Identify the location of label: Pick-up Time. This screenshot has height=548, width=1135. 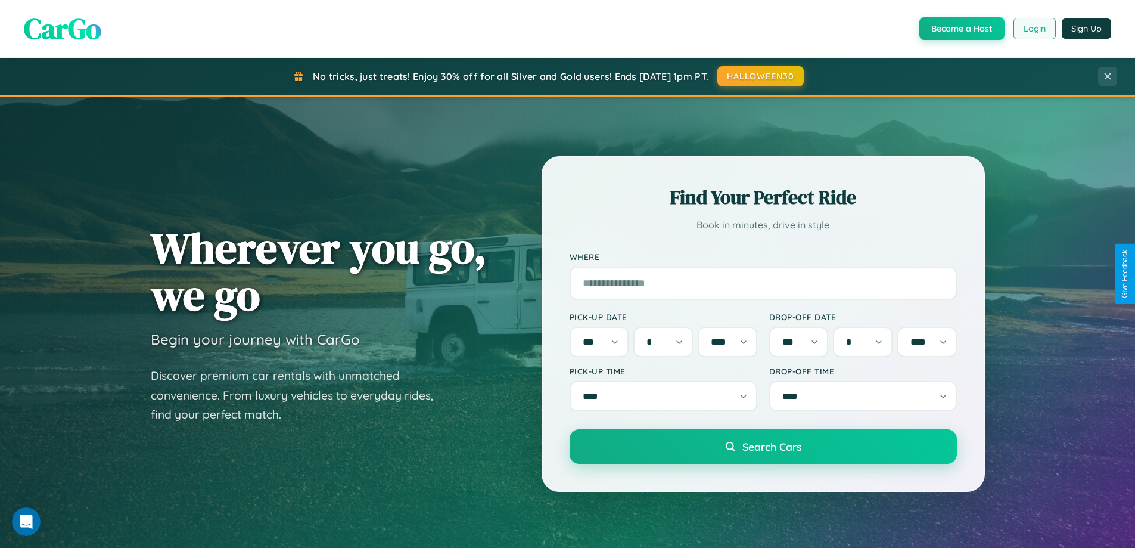
(663, 371).